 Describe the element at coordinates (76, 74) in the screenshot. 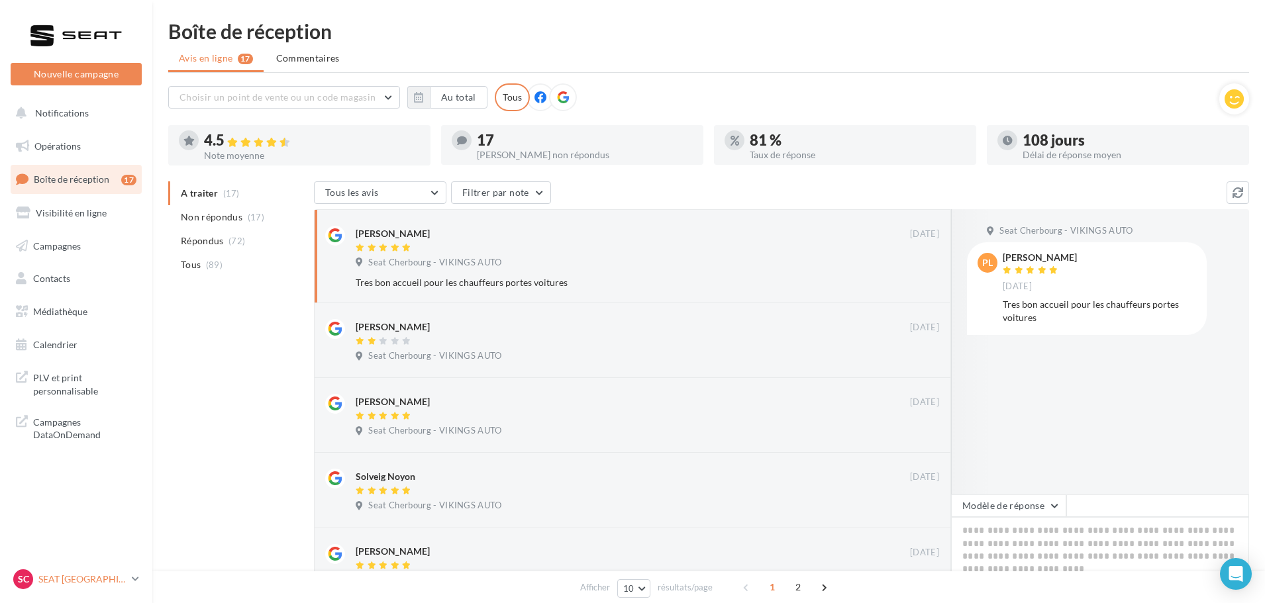

I see `button: Nouvelle campagne` at that location.